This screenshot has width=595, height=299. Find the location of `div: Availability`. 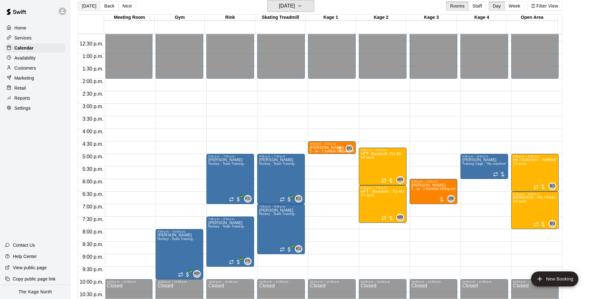

div: Availability is located at coordinates (35, 58).